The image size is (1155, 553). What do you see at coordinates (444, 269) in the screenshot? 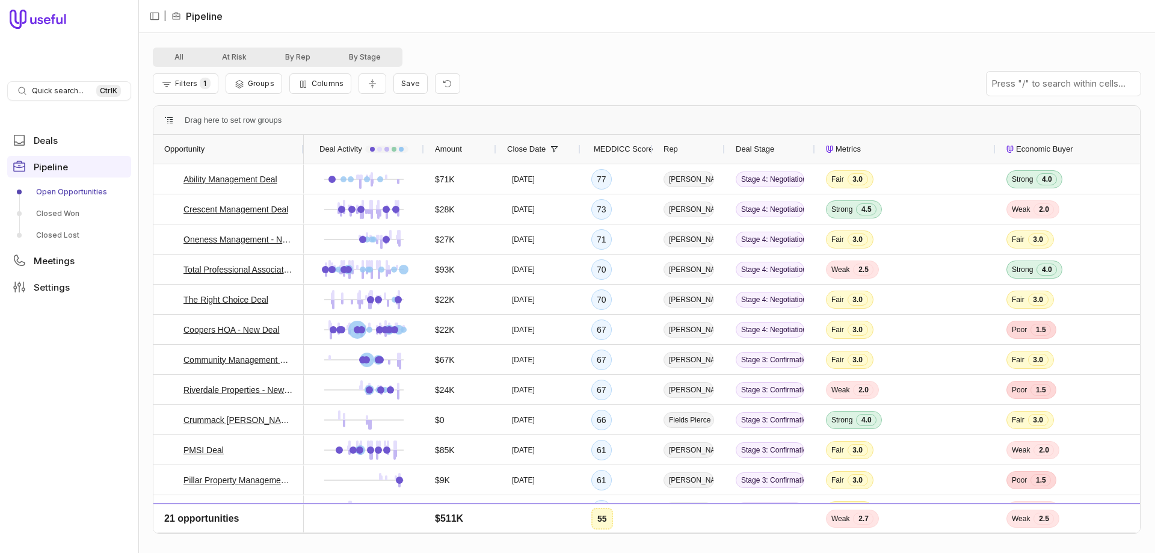
I see `span: $93K` at bounding box center [444, 269].